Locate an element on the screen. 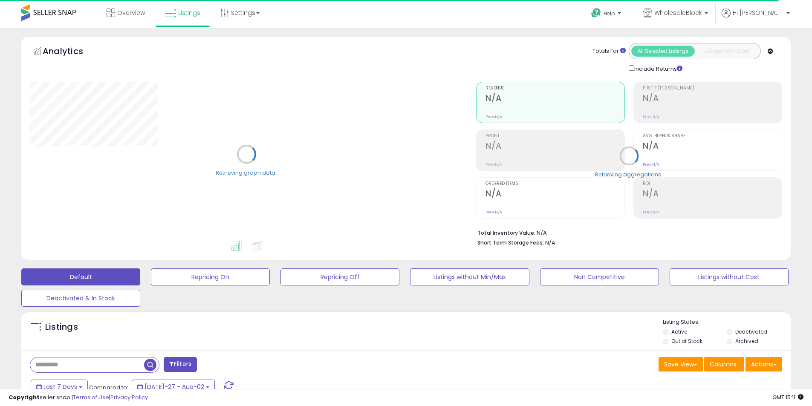  button: Deactivated & In Stock is located at coordinates (81, 298).